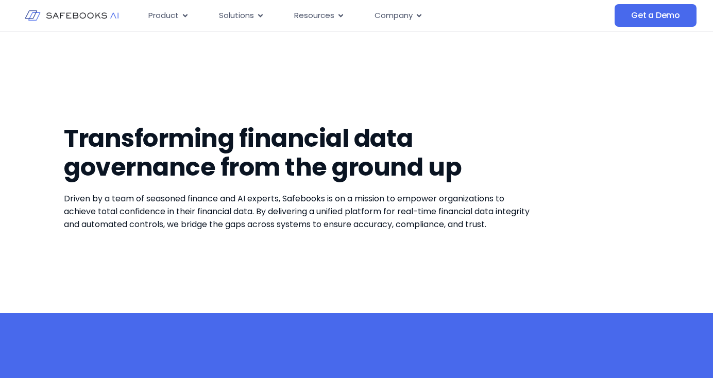 The width and height of the screenshot is (713, 378). What do you see at coordinates (298, 153) in the screenshot?
I see `h1: Transforming financial data governance from the ground up` at bounding box center [298, 153].